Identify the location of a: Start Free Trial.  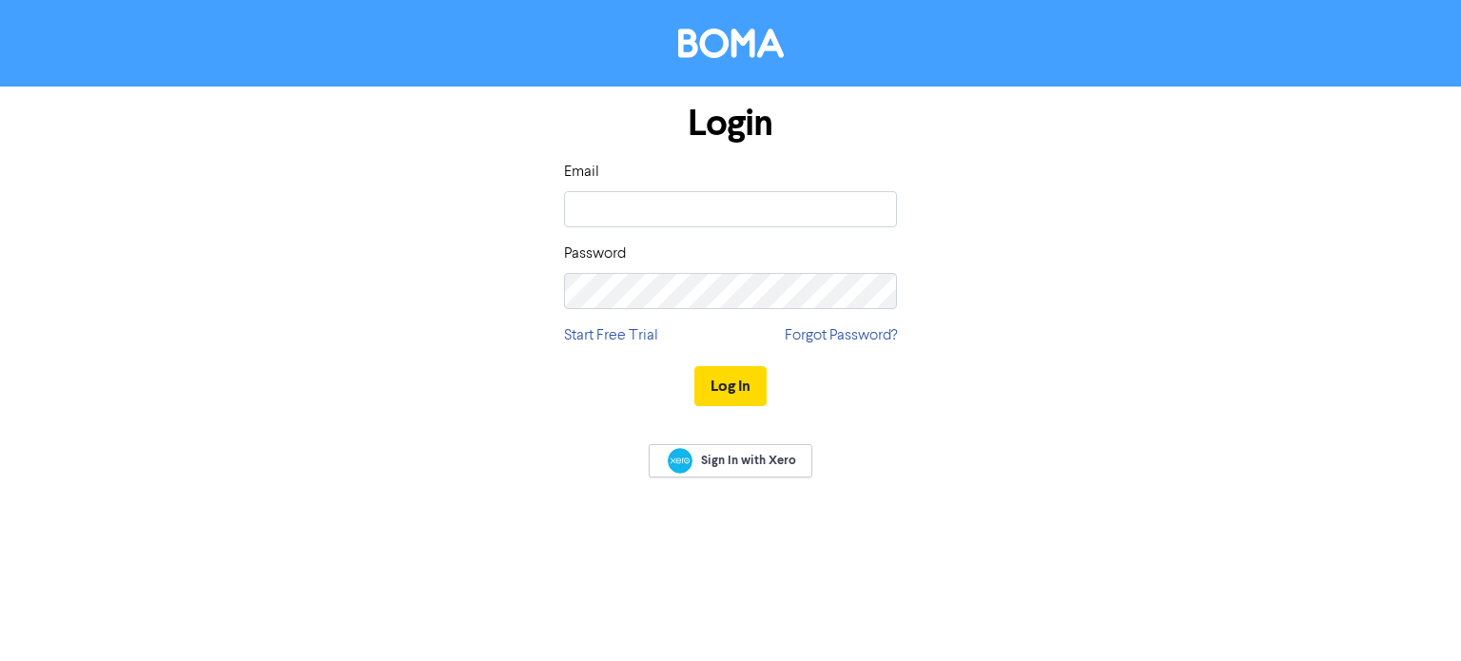
(611, 336).